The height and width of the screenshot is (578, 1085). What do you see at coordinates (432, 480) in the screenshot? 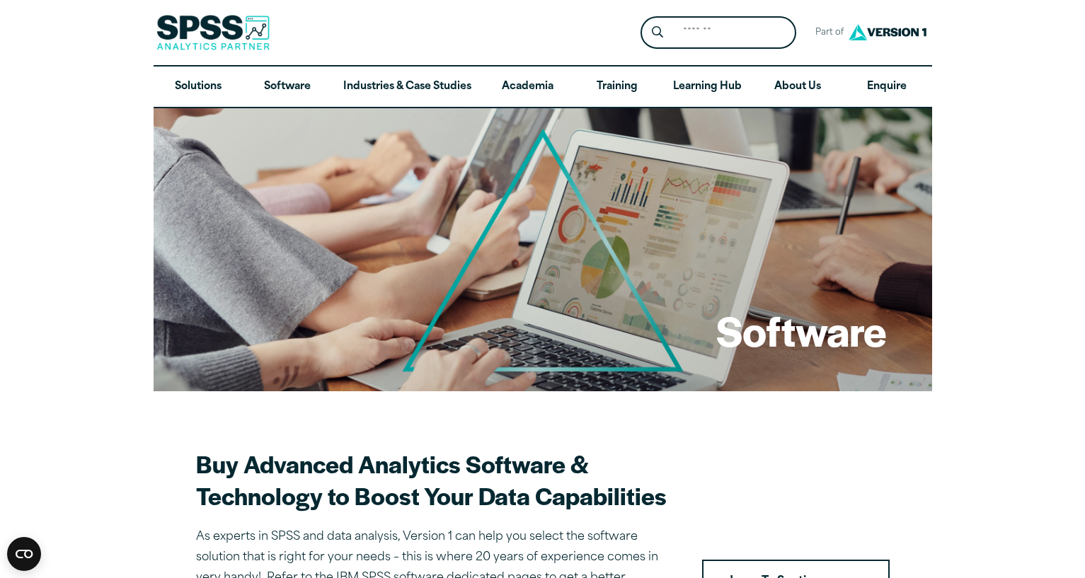
I see `h2: Buy Advanced Analytics Software & Technology to Boost Your Data Capabilities` at bounding box center [432, 480].